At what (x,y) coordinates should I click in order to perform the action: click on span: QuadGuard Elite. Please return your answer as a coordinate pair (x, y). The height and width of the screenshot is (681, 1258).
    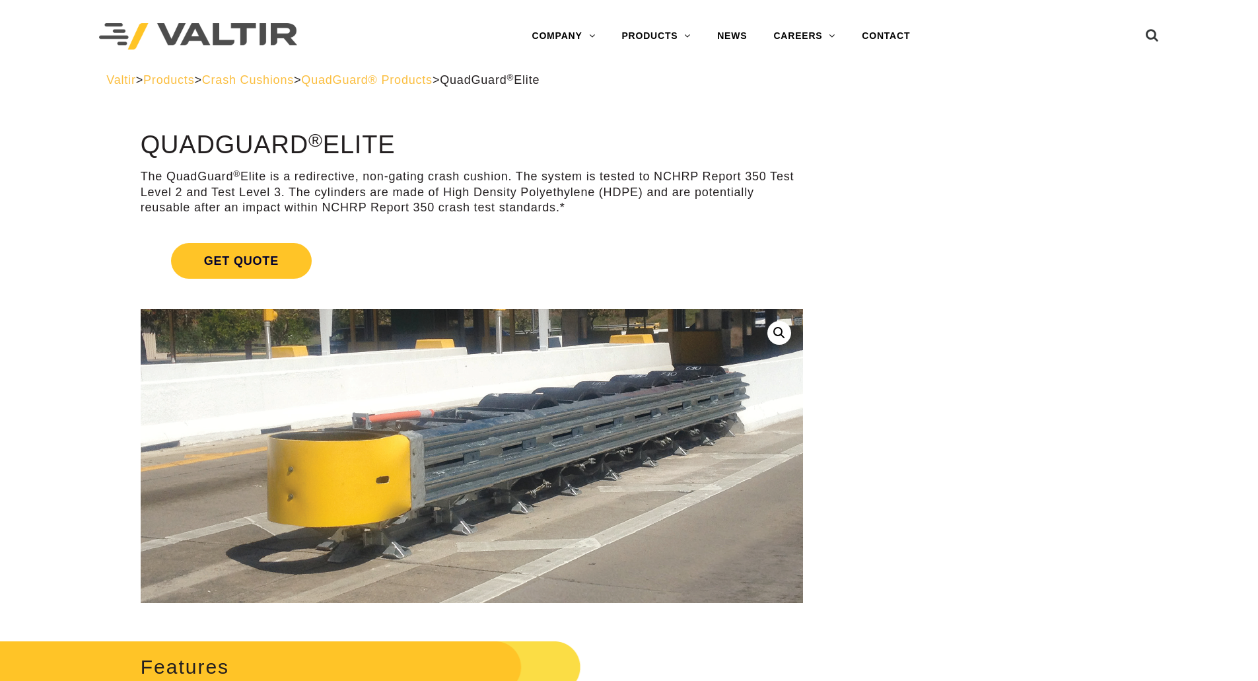
    Looking at the image, I should click on (489, 80).